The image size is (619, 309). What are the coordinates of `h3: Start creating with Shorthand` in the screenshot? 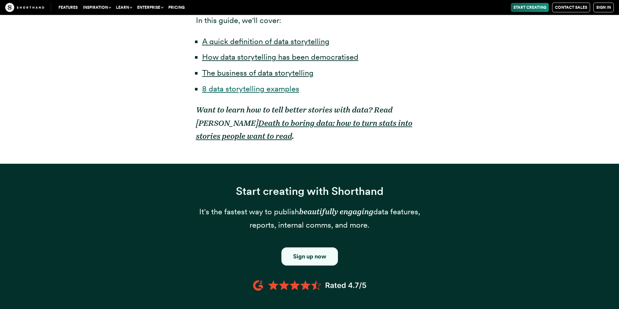 It's located at (309, 191).